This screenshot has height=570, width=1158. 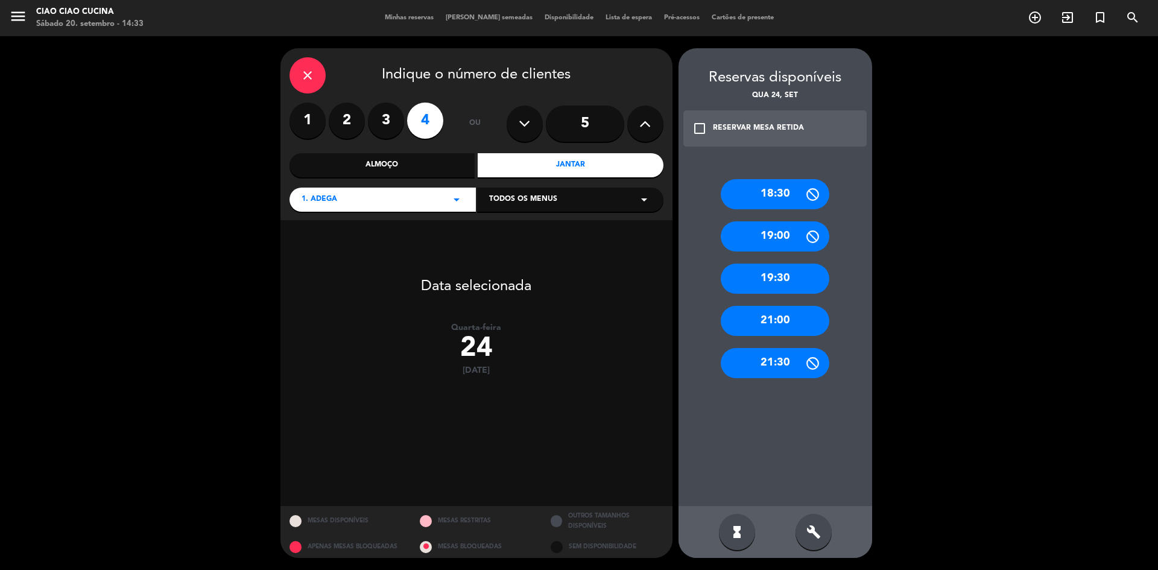 What do you see at coordinates (476, 349) in the screenshot?
I see `div: 24` at bounding box center [476, 349].